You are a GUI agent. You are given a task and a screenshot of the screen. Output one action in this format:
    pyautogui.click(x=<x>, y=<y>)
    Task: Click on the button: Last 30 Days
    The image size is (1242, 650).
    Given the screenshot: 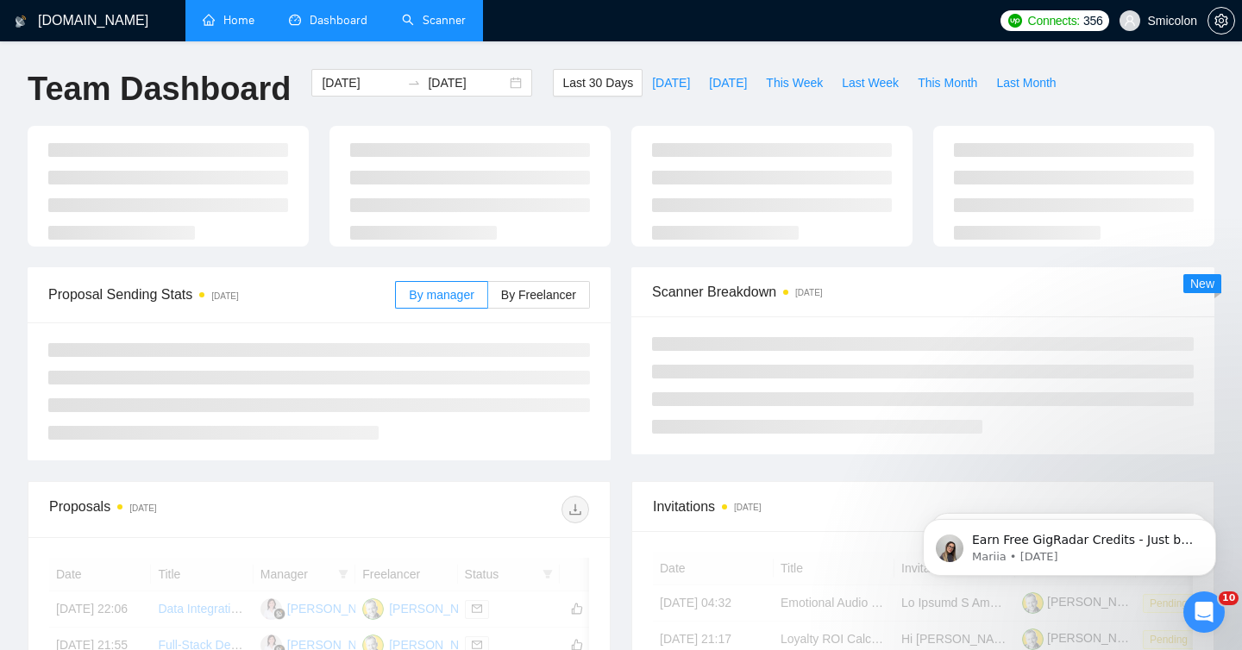 What is the action you would take?
    pyautogui.click(x=598, y=83)
    